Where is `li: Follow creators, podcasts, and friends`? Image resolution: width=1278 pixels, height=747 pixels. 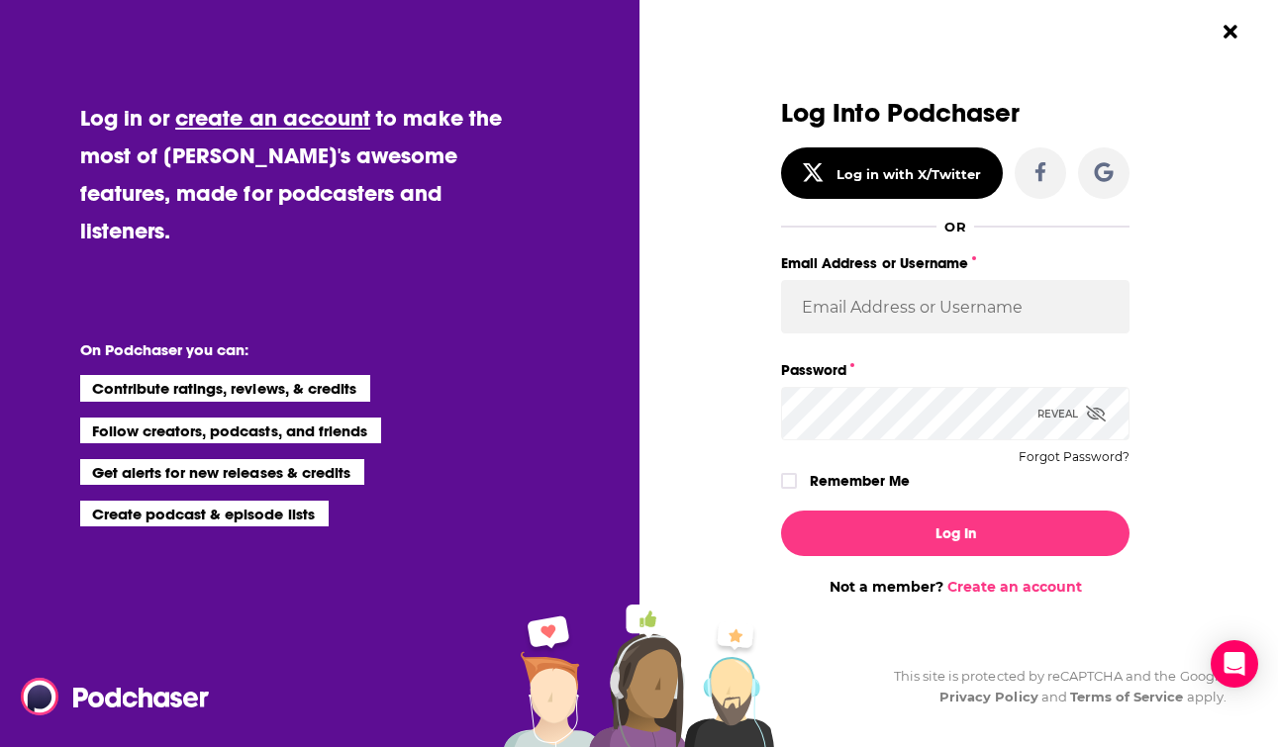
li: Follow creators, podcasts, and friends is located at coordinates (231, 431).